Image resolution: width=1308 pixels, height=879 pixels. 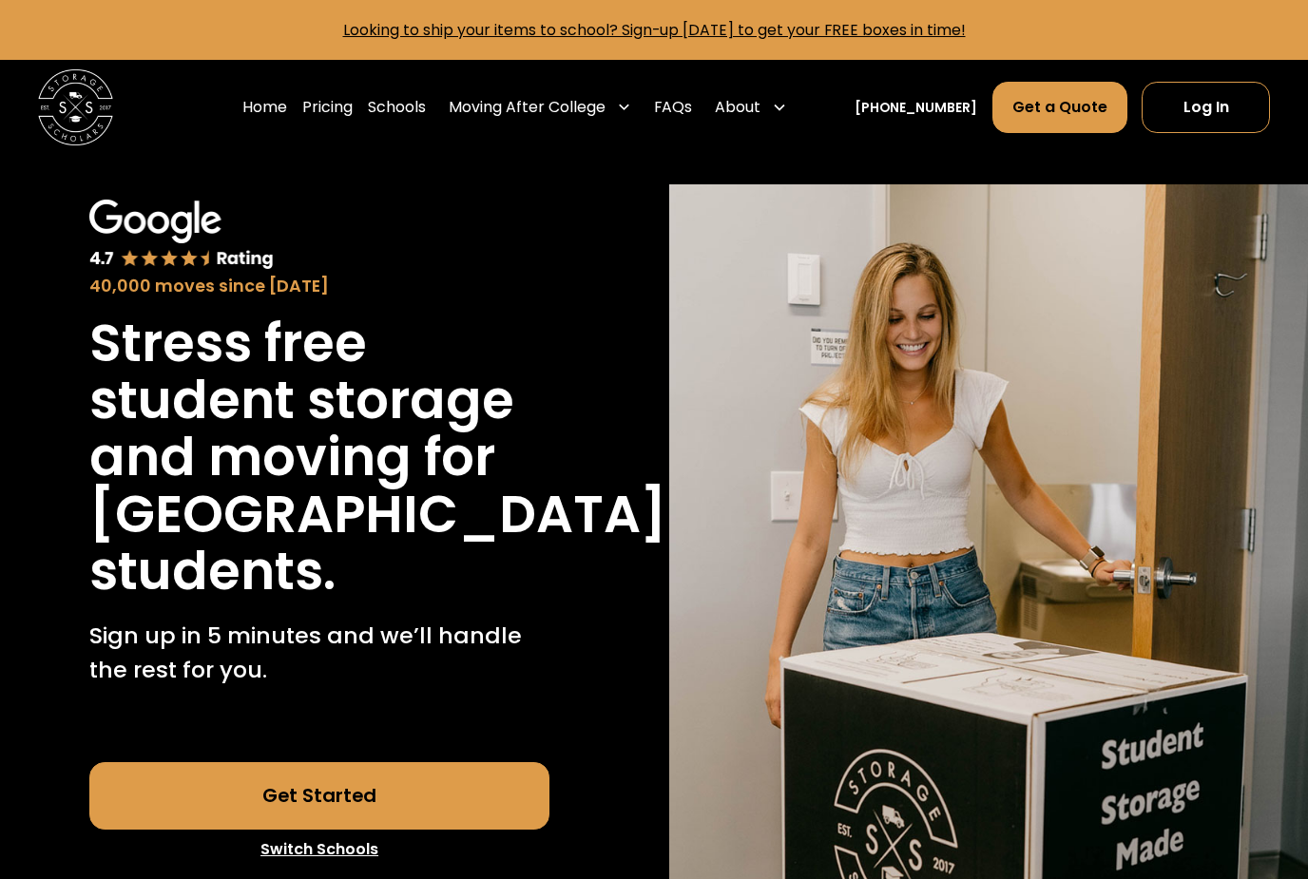 What do you see at coordinates (319, 400) in the screenshot?
I see `h1: Stress free student storage and moving for` at bounding box center [319, 400].